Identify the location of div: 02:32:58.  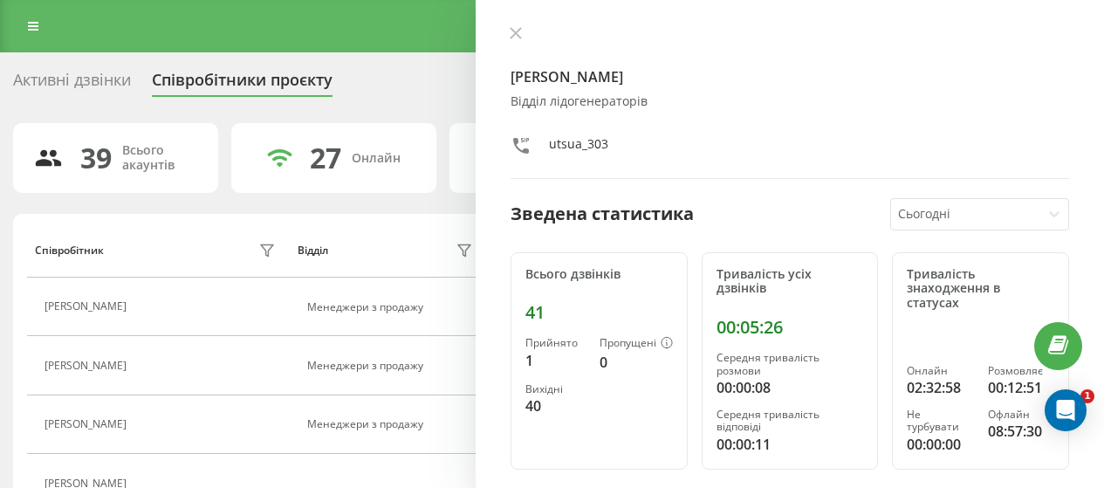
(940, 388).